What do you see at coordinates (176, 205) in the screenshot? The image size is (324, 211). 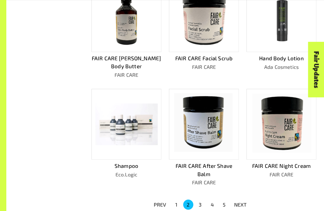 I see `button: Go to page 1` at bounding box center [176, 205].